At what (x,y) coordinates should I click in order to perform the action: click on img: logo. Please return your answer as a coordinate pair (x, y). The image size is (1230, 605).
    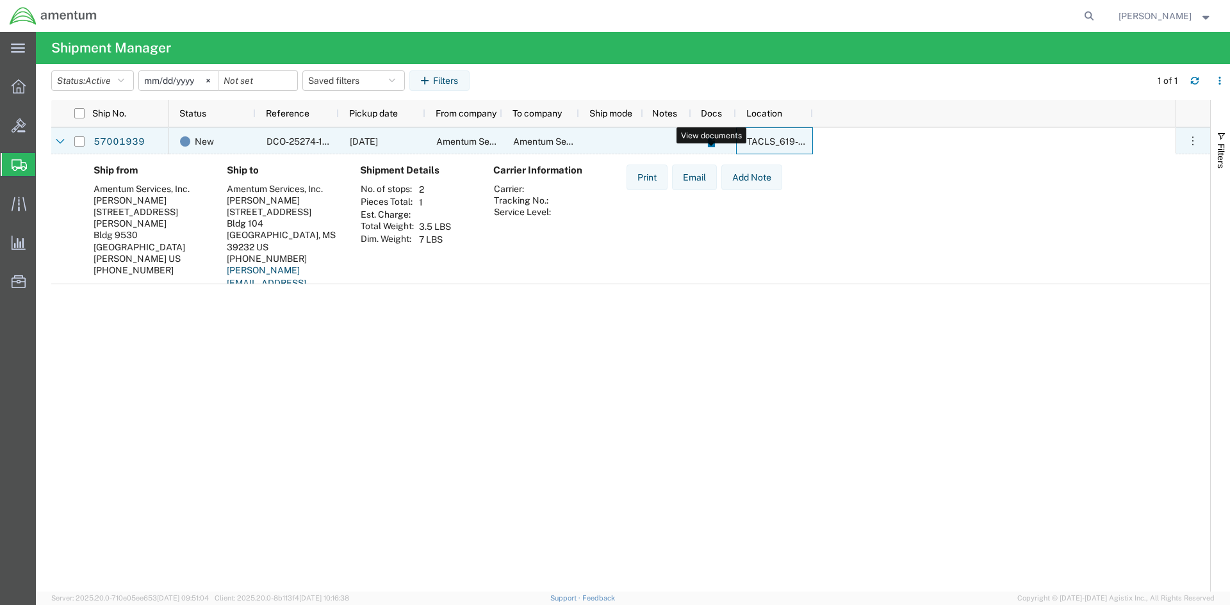
    Looking at the image, I should click on (53, 16).